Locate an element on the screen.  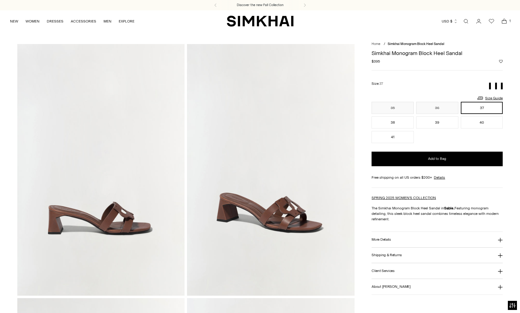
a: Open search modal is located at coordinates (466, 21).